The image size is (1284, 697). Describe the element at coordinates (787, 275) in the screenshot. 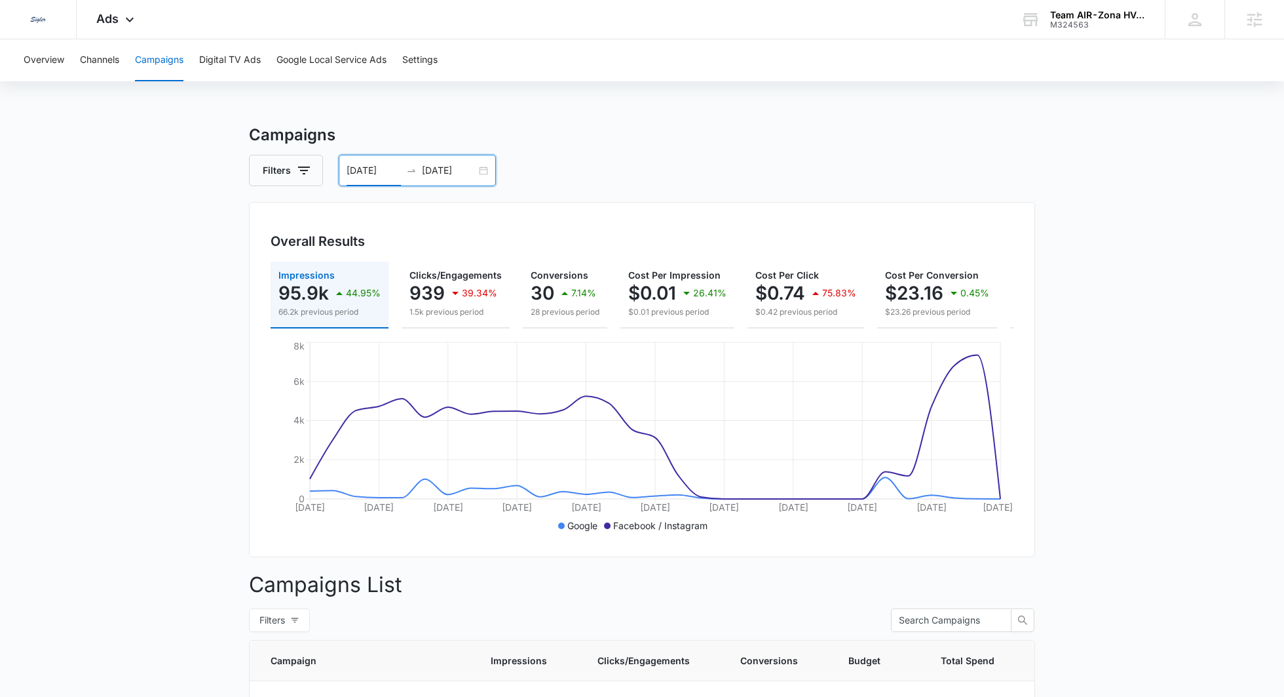

I see `span: Cost Per Click` at that location.